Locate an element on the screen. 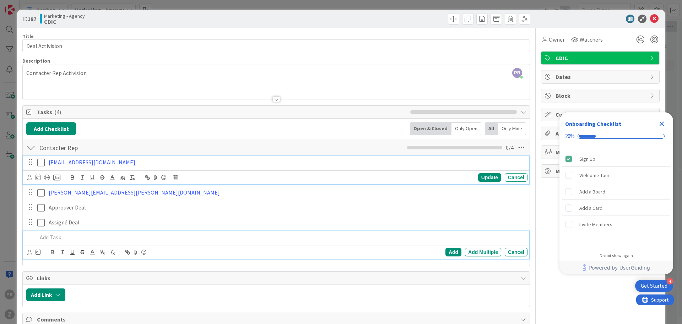  span: Support is located at coordinates (23, 5).